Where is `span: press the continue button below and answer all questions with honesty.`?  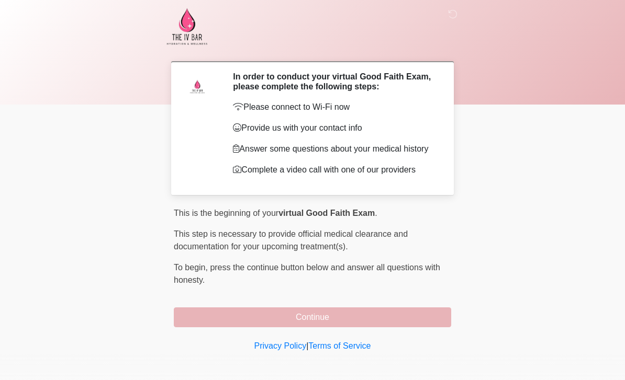
span: press the continue button below and answer all questions with honesty. is located at coordinates (307, 274).